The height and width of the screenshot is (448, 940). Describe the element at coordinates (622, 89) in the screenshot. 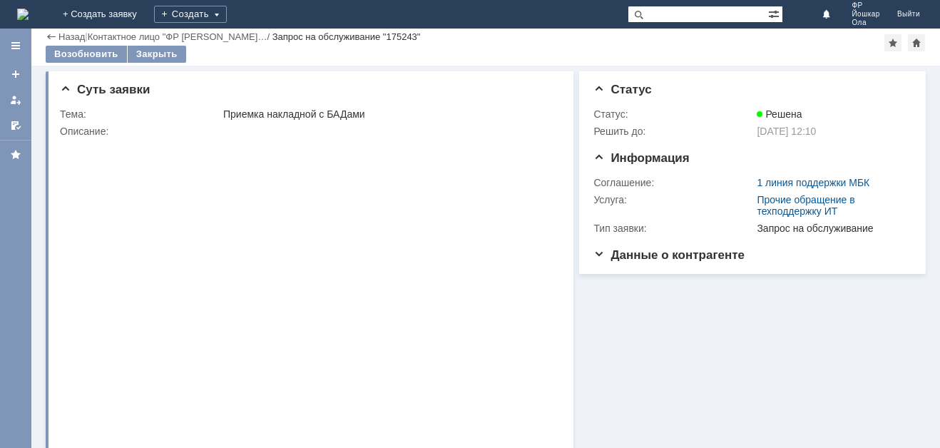

I see `span: Статус` at that location.